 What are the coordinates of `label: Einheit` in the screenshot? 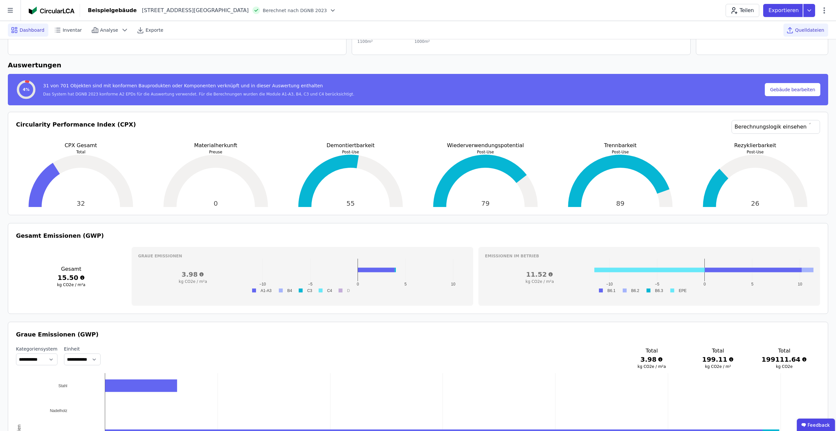 It's located at (82, 349).